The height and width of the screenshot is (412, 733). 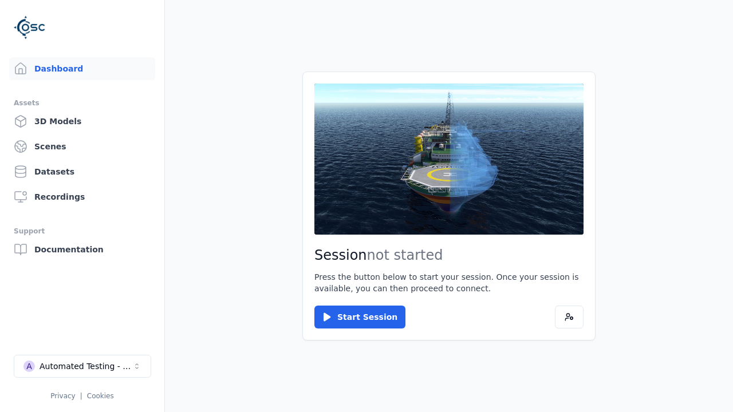 I want to click on button: Select a workspace, so click(x=82, y=366).